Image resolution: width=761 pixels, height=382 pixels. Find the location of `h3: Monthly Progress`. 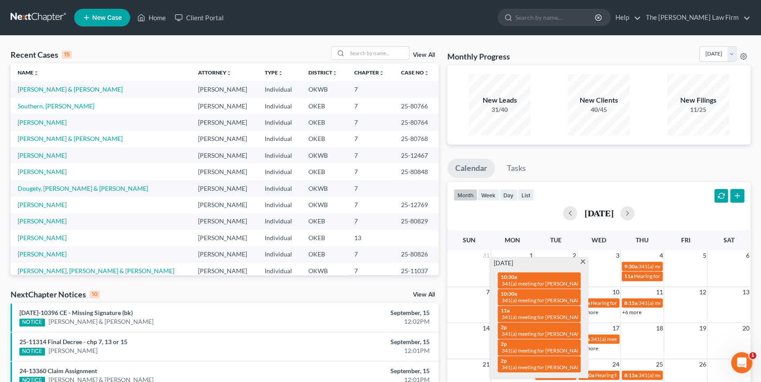

h3: Monthly Progress is located at coordinates (479, 56).